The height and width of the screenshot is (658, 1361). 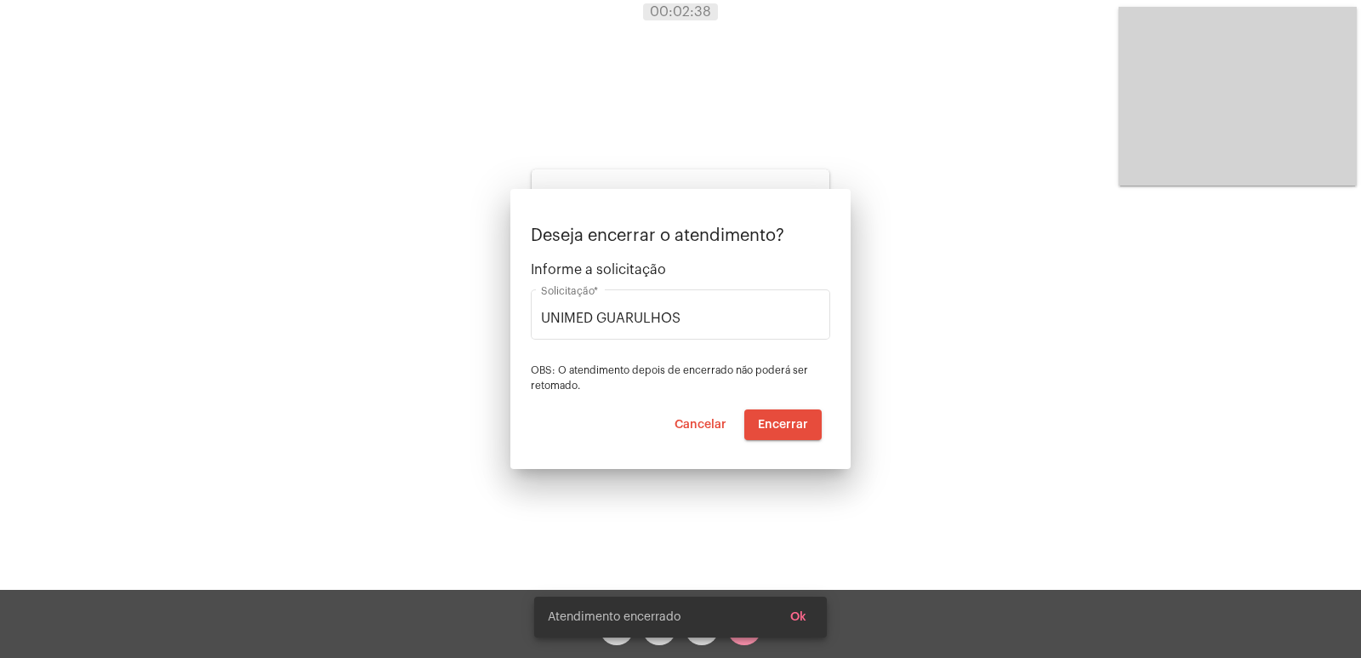 What do you see at coordinates (783, 425) in the screenshot?
I see `span: Encerrar` at bounding box center [783, 425].